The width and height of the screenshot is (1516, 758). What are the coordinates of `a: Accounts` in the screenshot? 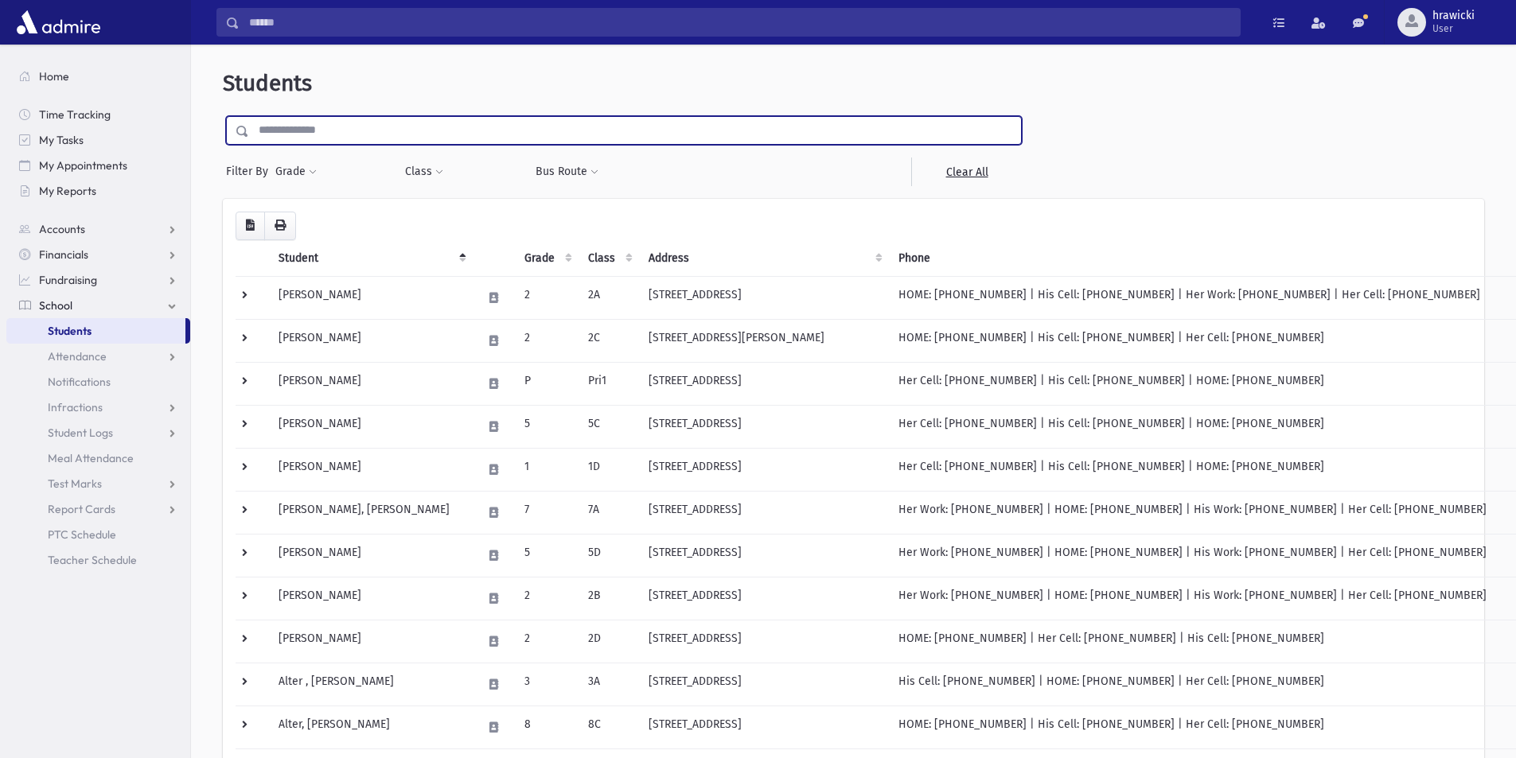 It's located at (98, 229).